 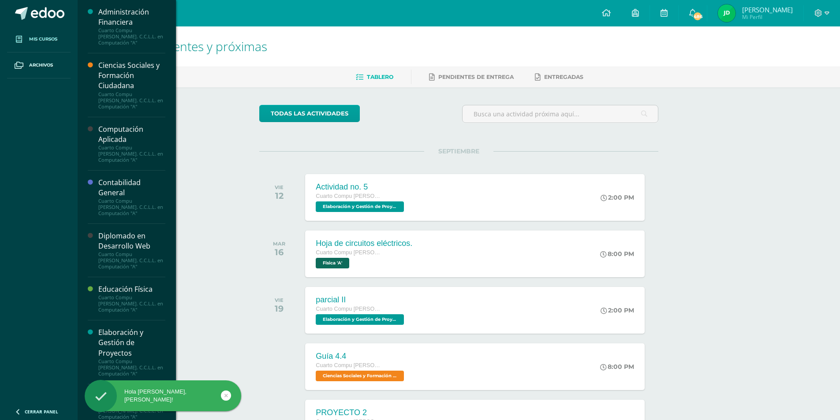 I want to click on div: Administración Financiera, so click(x=132, y=17).